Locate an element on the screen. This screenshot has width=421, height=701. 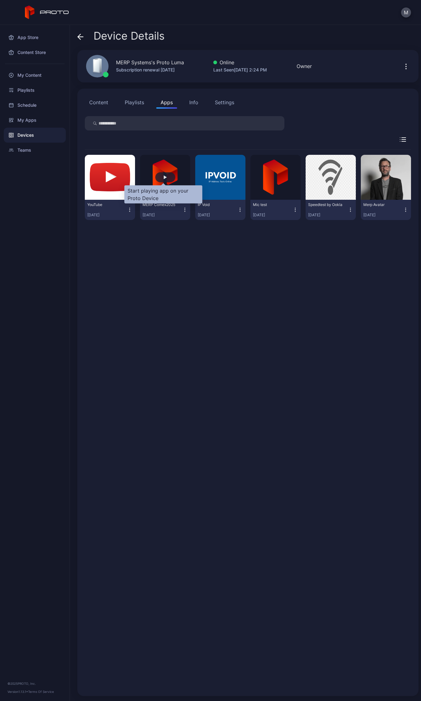
button: Settings is located at coordinates (225, 102).